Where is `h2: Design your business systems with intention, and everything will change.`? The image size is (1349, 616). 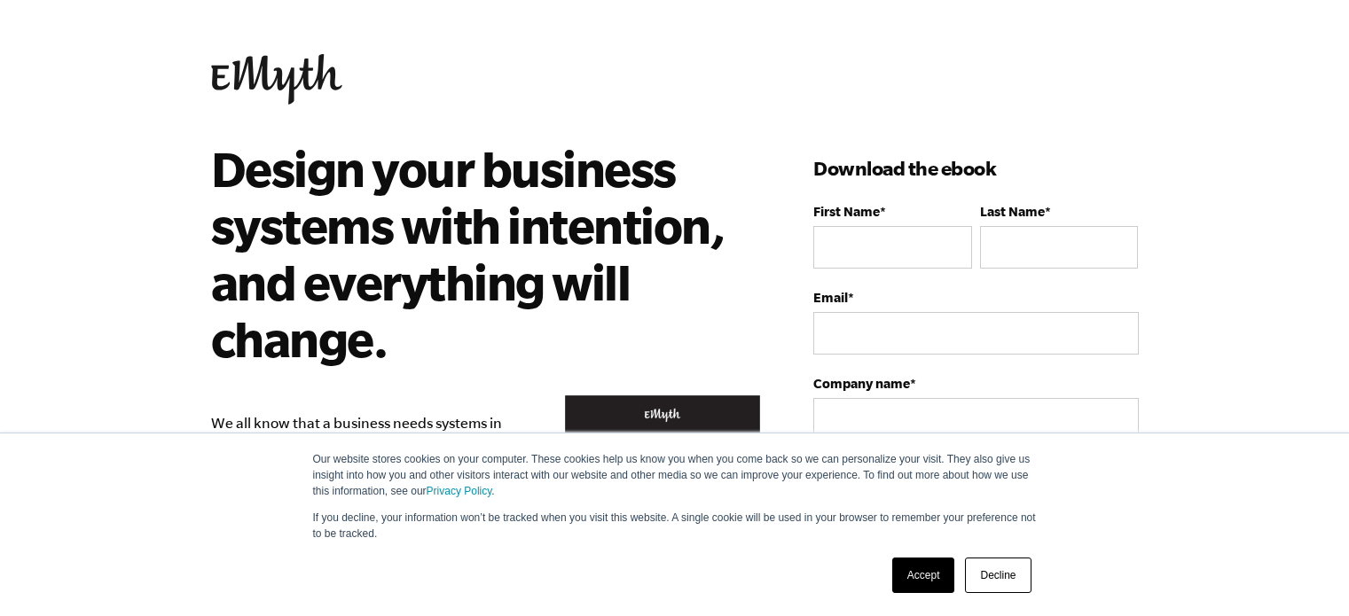
h2: Design your business systems with intention, and everything will change. is located at coordinates (473, 254).